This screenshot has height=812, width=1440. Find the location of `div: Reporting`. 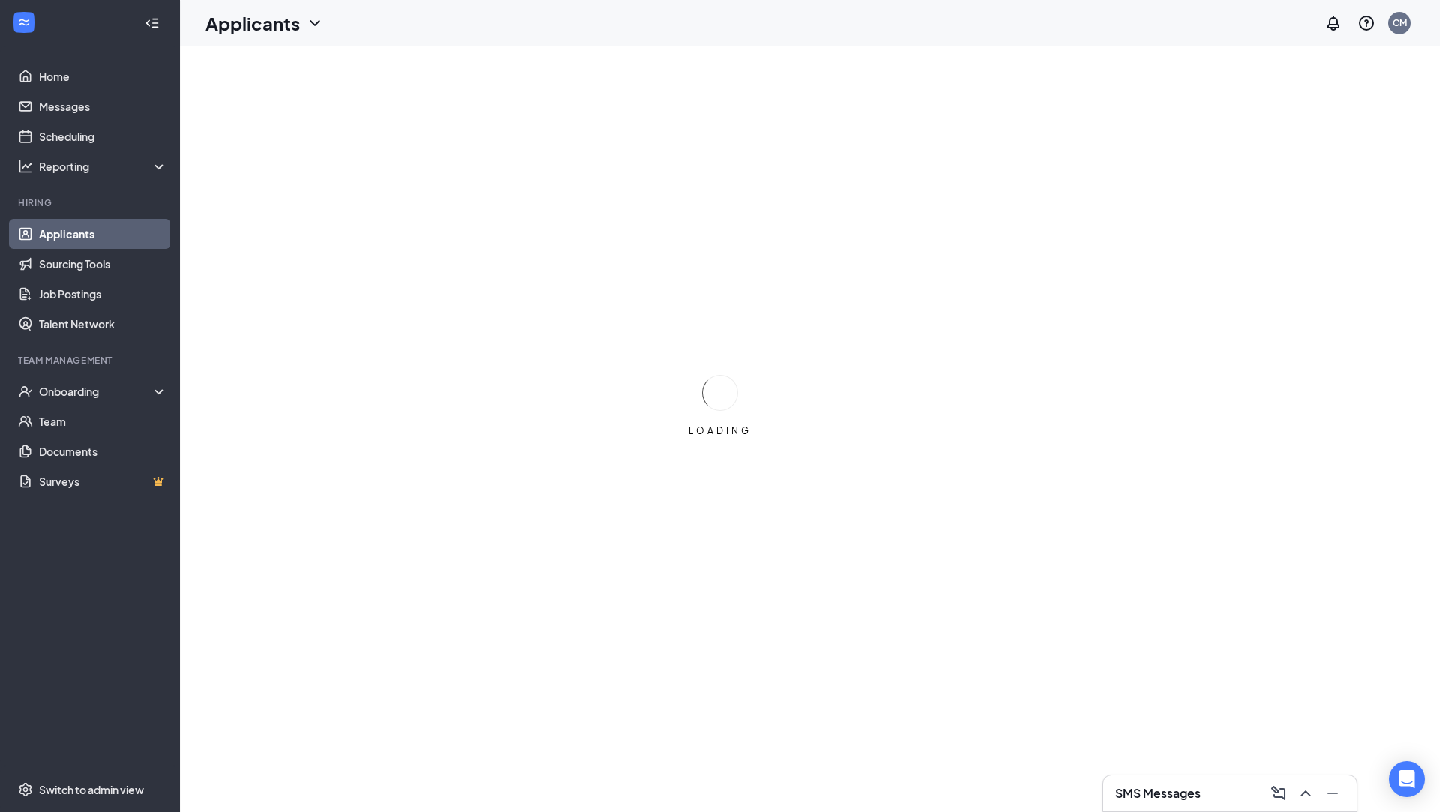

div: Reporting is located at coordinates (103, 166).